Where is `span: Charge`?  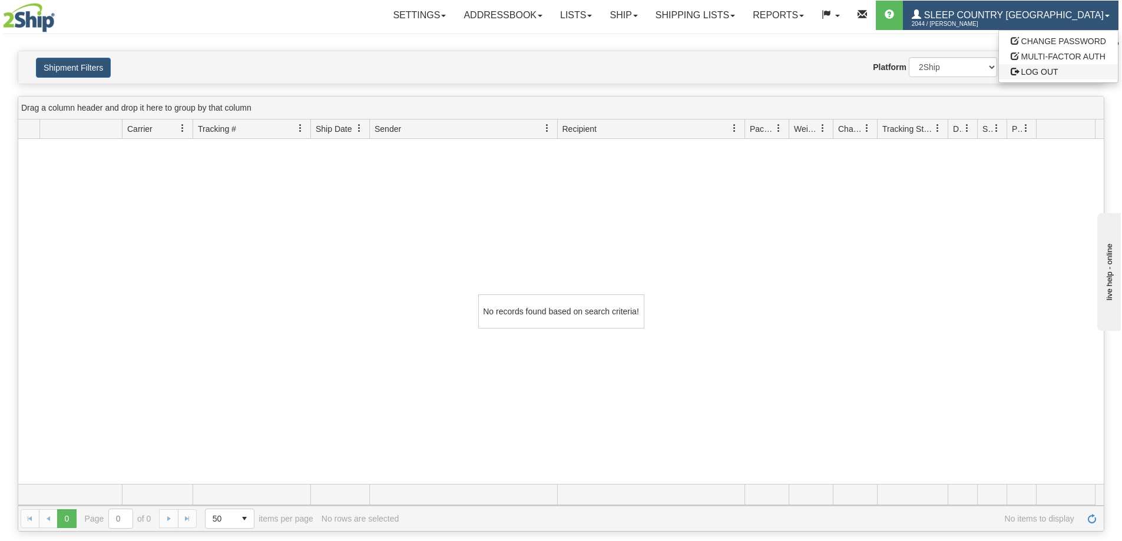 span: Charge is located at coordinates (851, 129).